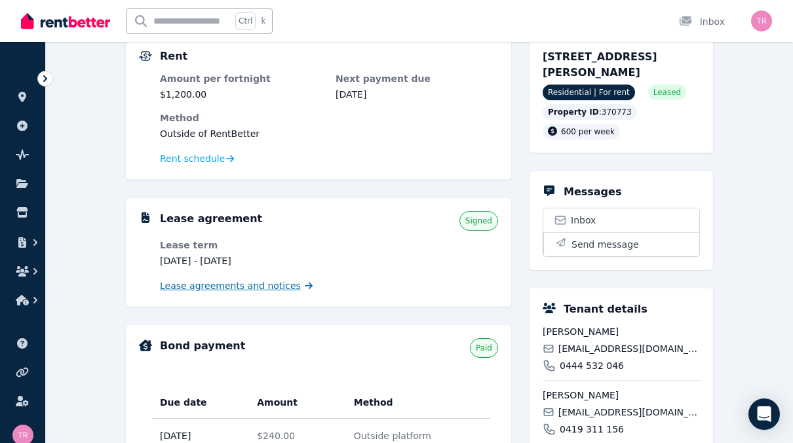 The height and width of the screenshot is (443, 793). What do you see at coordinates (245, 21) in the screenshot?
I see `span: Ctrl` at bounding box center [245, 21].